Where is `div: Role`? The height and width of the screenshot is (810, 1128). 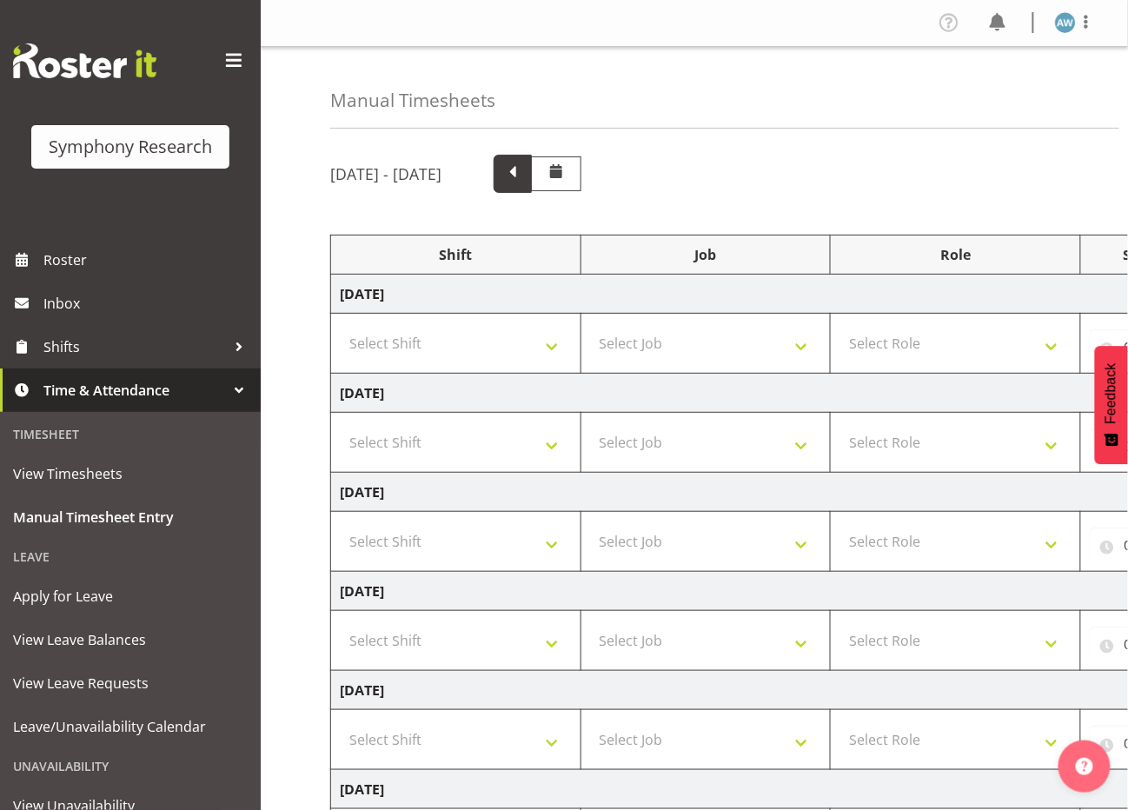
div: Role is located at coordinates (955, 255).